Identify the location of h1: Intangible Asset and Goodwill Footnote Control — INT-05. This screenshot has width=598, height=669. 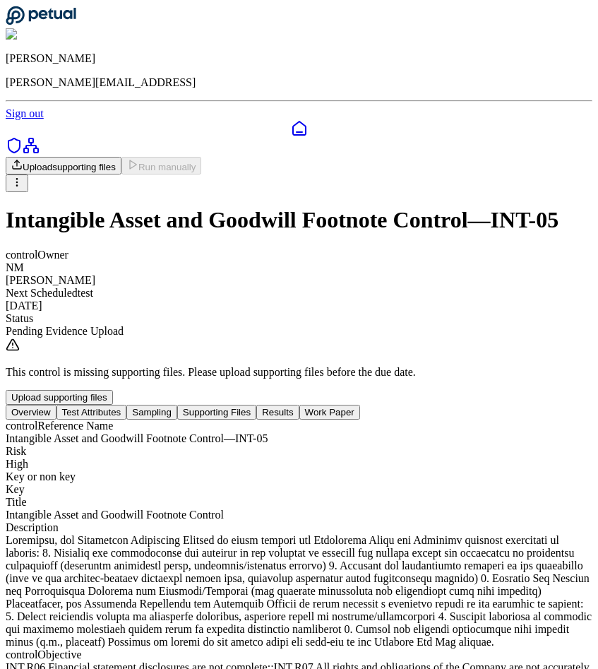
(299, 220).